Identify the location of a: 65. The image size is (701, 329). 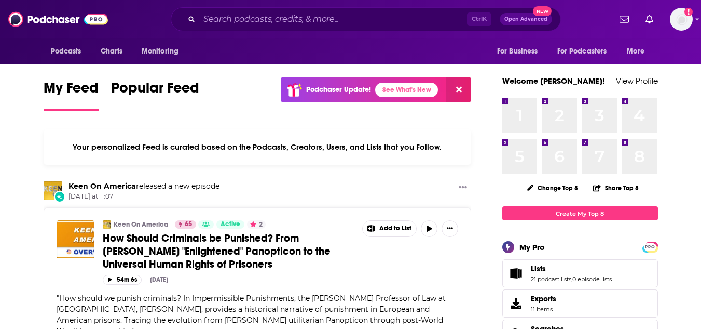
(185, 224).